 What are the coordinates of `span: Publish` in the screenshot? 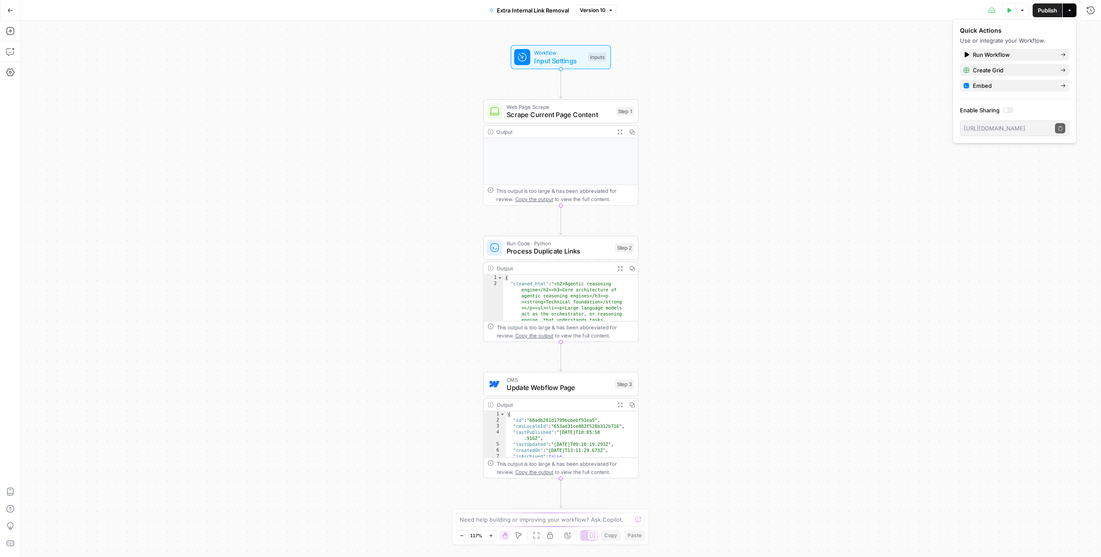 It's located at (1047, 10).